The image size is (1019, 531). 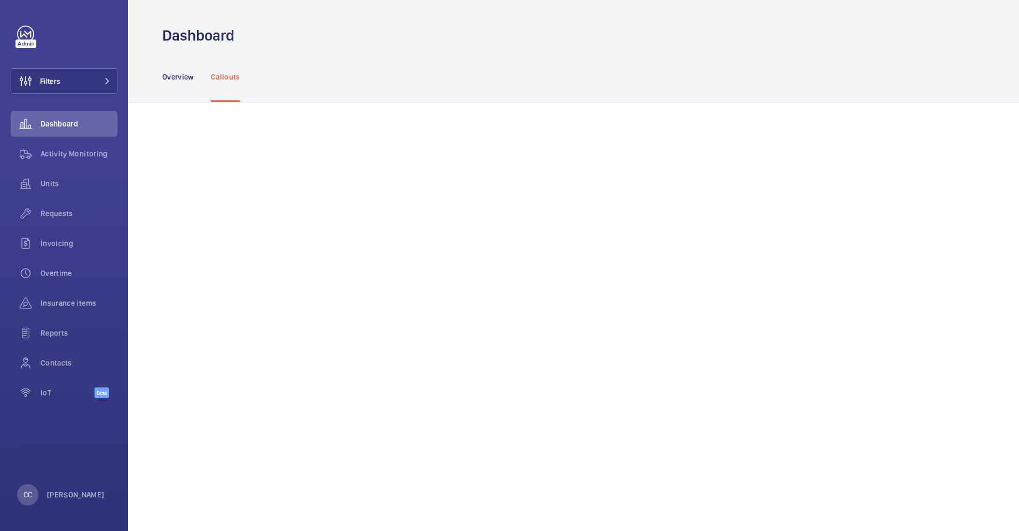 I want to click on span: Reports, so click(x=79, y=333).